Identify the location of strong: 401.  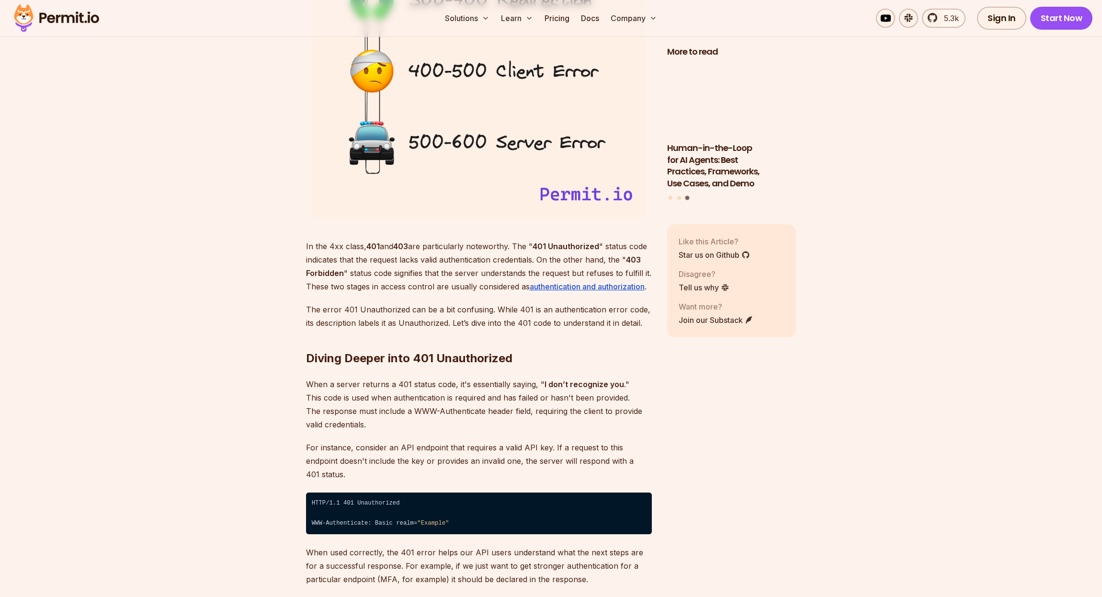
(373, 246).